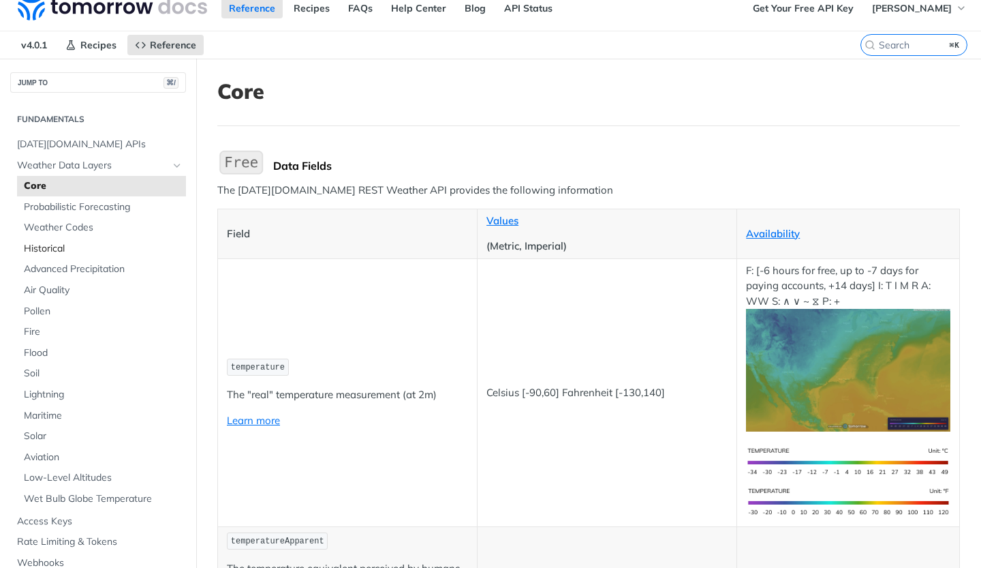  Describe the element at coordinates (98, 82) in the screenshot. I see `button: JUMP TO⌘/` at that location.